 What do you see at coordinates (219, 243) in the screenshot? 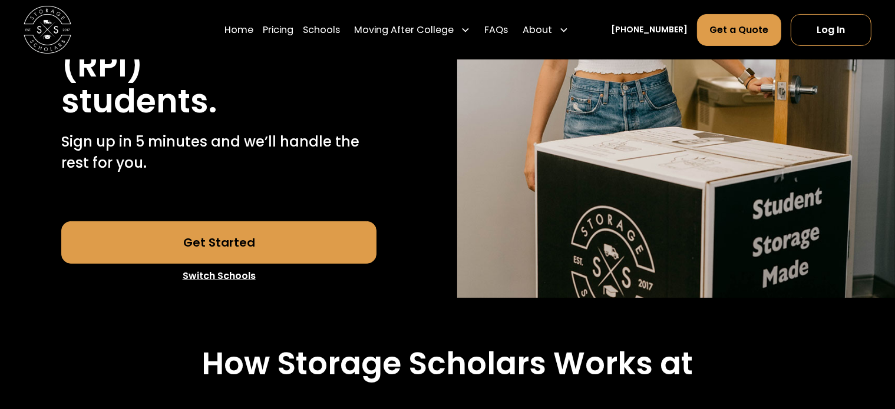
I see `a: Get Started` at bounding box center [219, 243].